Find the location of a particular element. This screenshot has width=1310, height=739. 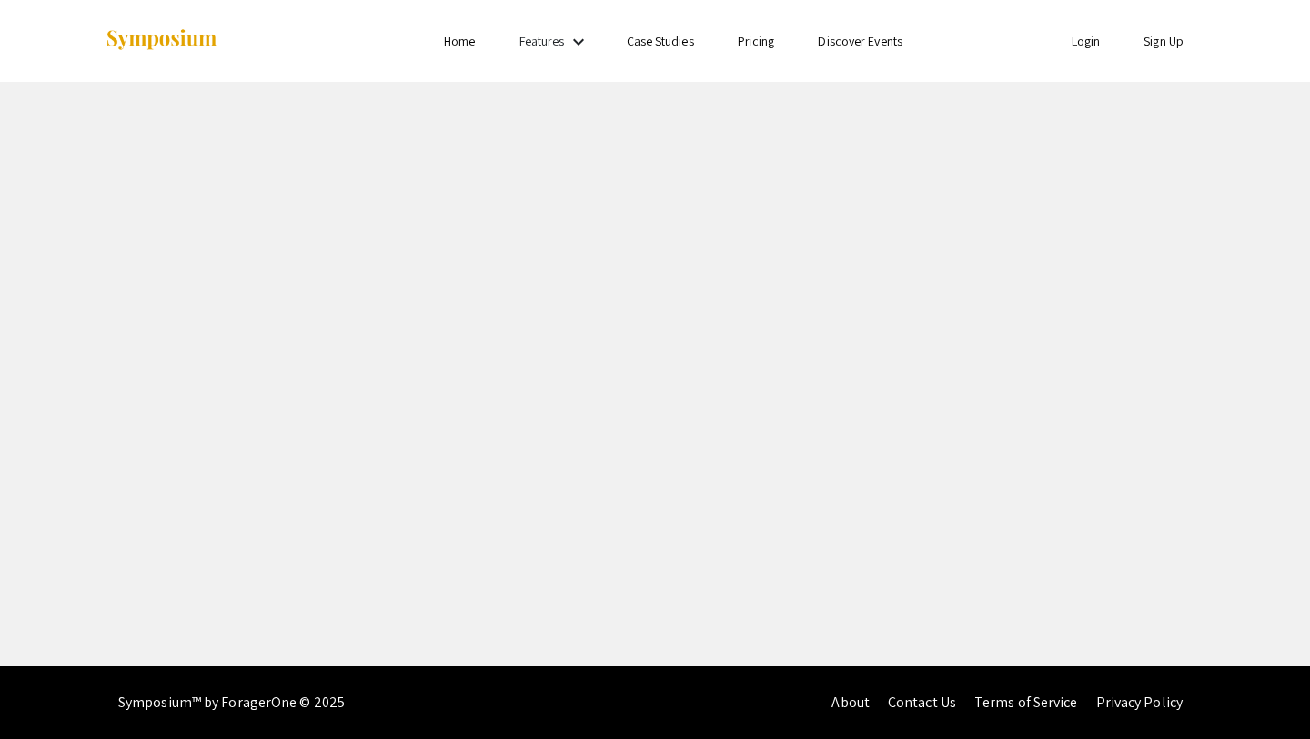

a: Pricing is located at coordinates (756, 41).